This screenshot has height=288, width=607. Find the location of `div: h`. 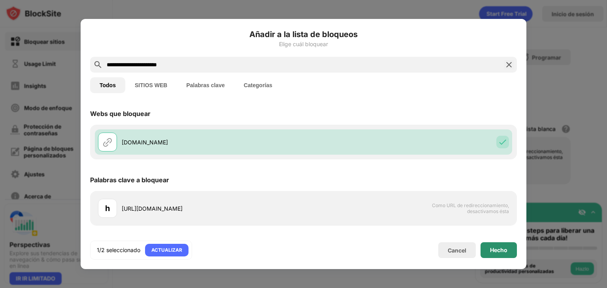

div: h is located at coordinates (107, 209).